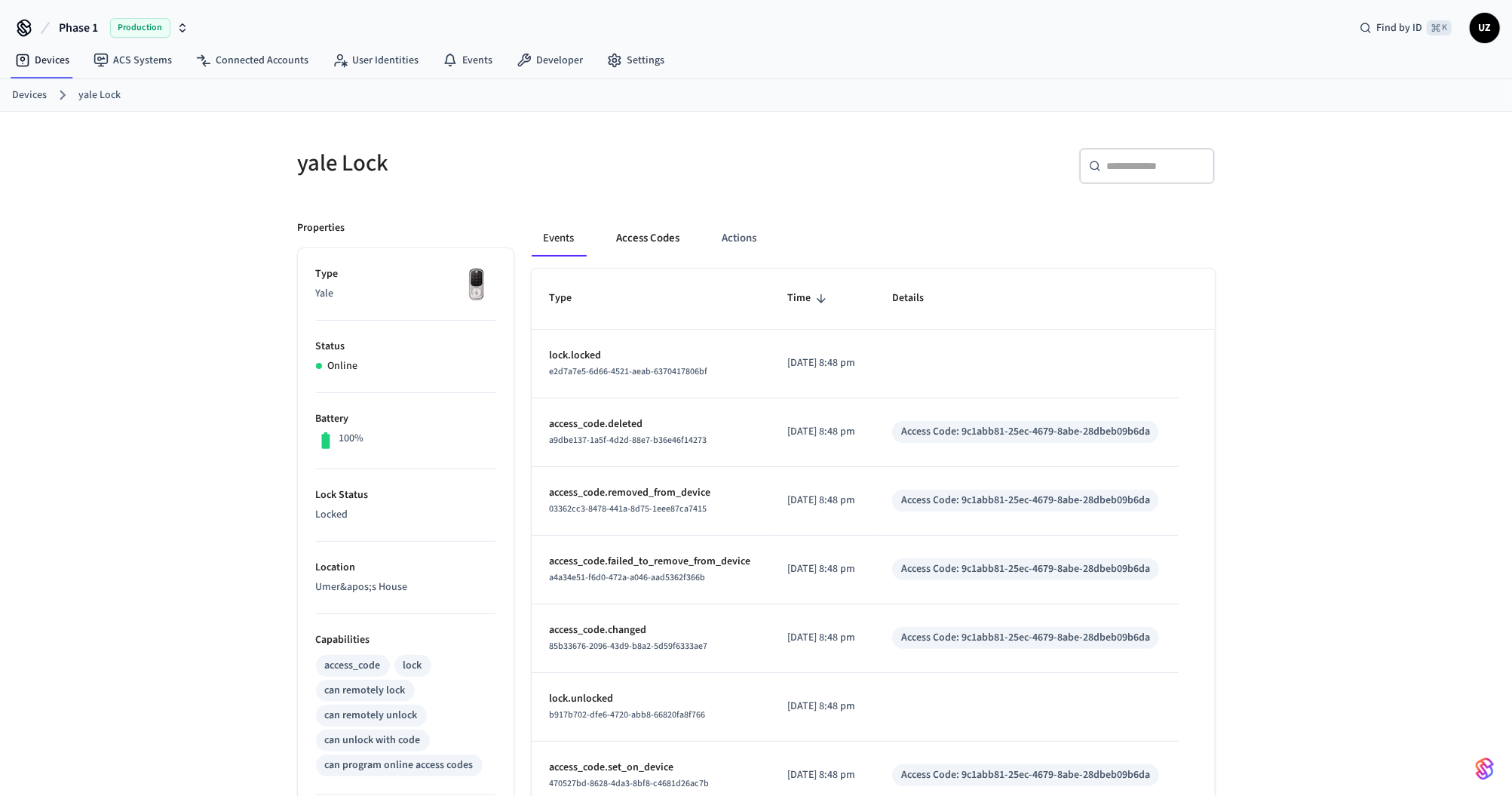 This screenshot has height=796, width=1512. What do you see at coordinates (650, 699) in the screenshot?
I see `p: lock.unlocked` at bounding box center [650, 699].